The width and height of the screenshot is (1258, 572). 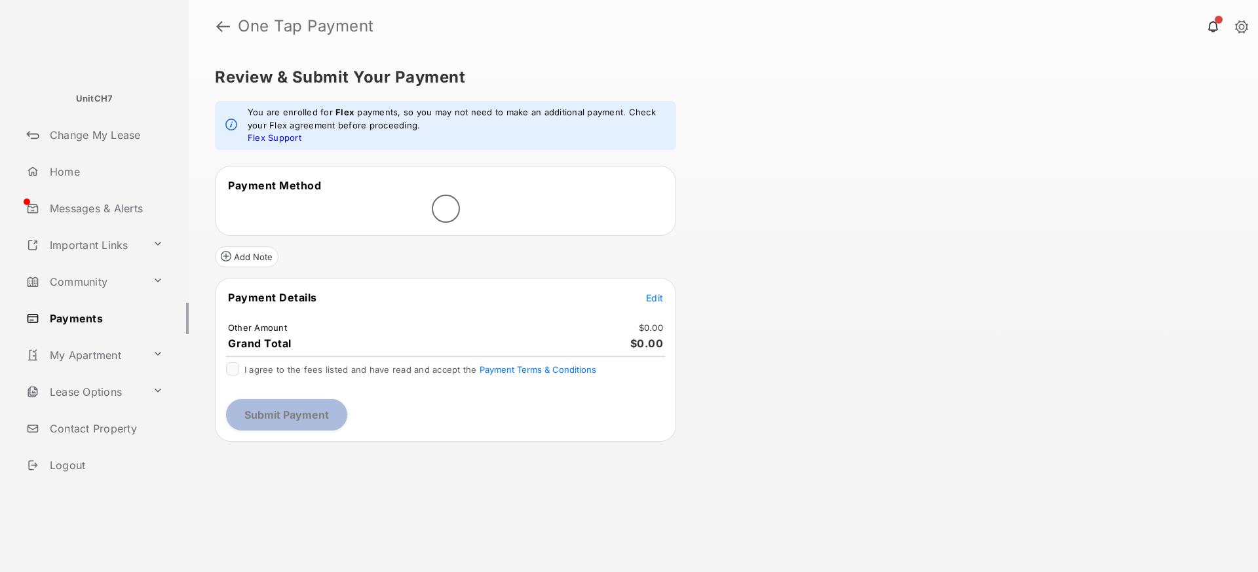 I want to click on span: $0.00, so click(x=647, y=343).